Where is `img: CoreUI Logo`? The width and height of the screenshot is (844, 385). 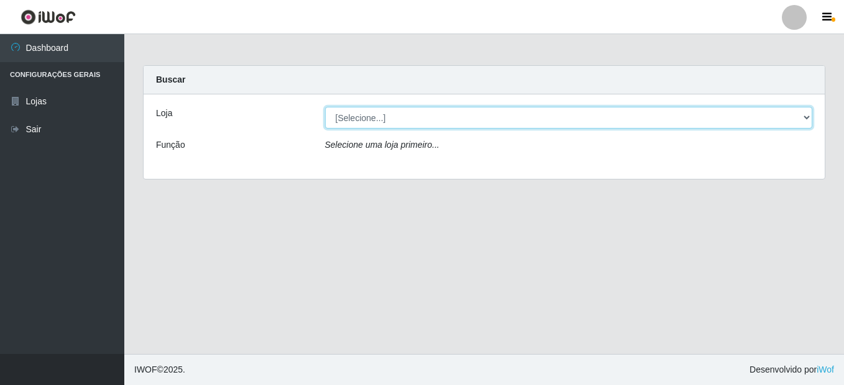
img: CoreUI Logo is located at coordinates (48, 17).